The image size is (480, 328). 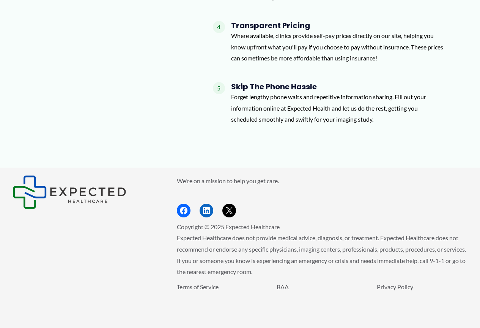 What do you see at coordinates (338, 47) in the screenshot?
I see `p: Where available, clinics provide self-pay prices directly on our site, helping you know upfront w...` at bounding box center [338, 47].